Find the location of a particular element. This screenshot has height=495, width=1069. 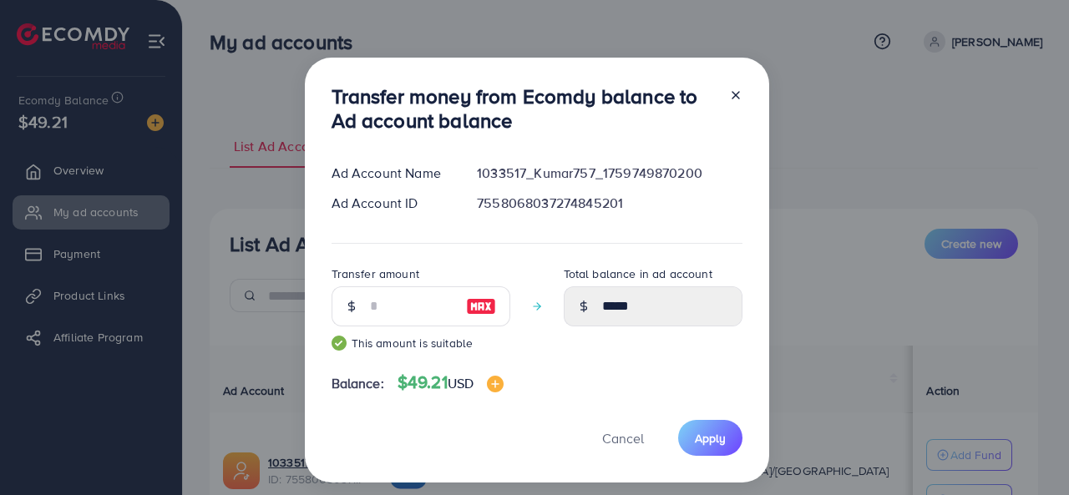

div: 1033517_Kumar757_1759749870200 is located at coordinates (609, 173).